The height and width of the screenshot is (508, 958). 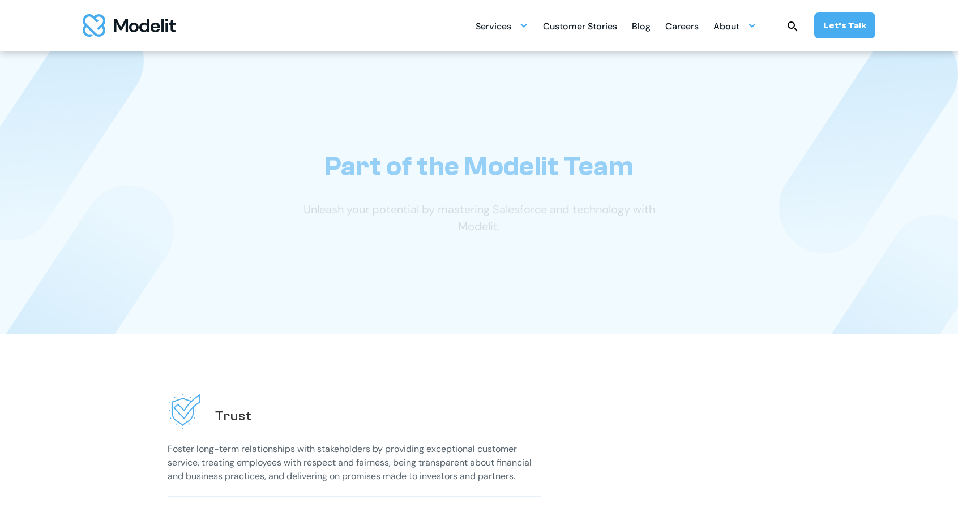 What do you see at coordinates (641, 27) in the screenshot?
I see `div: Blog` at bounding box center [641, 27].